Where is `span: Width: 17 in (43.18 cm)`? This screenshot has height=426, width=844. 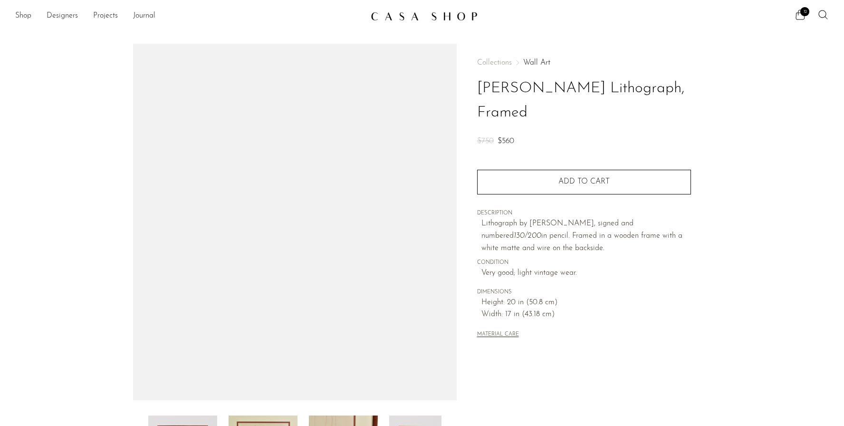
span: Width: 17 in (43.18 cm) is located at coordinates (586, 315).